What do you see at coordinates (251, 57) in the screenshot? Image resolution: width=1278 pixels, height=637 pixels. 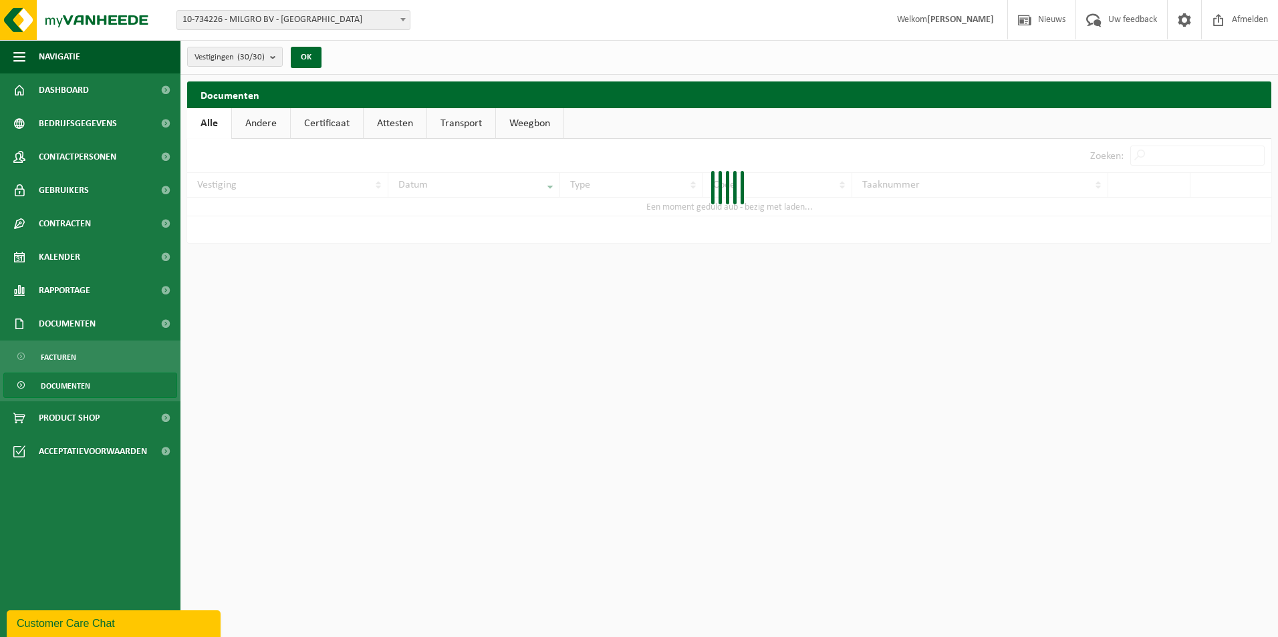 I see `count: (30/30)` at bounding box center [251, 57].